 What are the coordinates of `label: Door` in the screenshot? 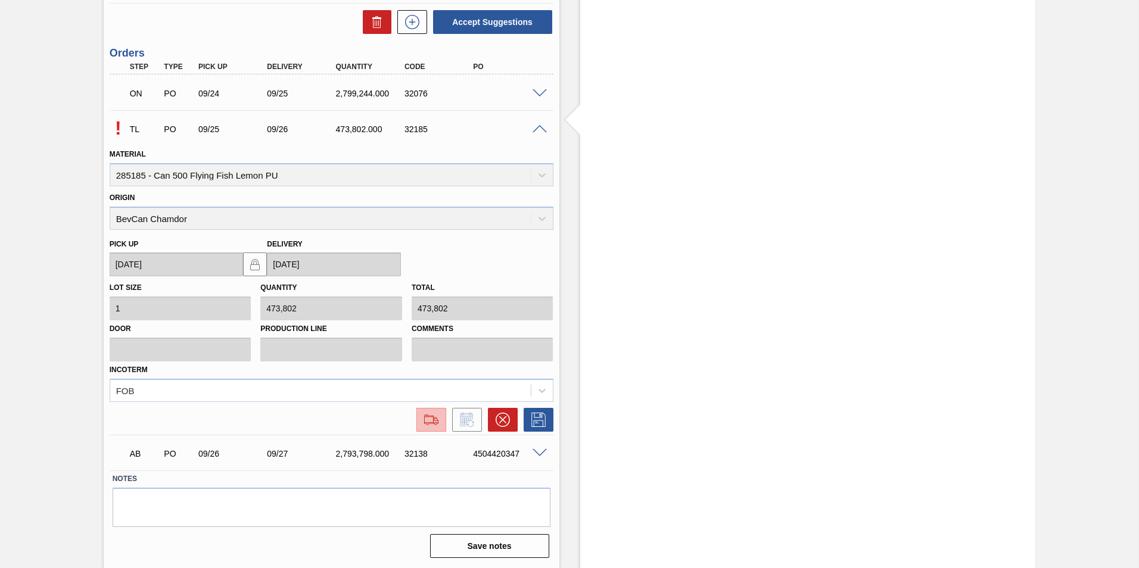 It's located at (180, 329).